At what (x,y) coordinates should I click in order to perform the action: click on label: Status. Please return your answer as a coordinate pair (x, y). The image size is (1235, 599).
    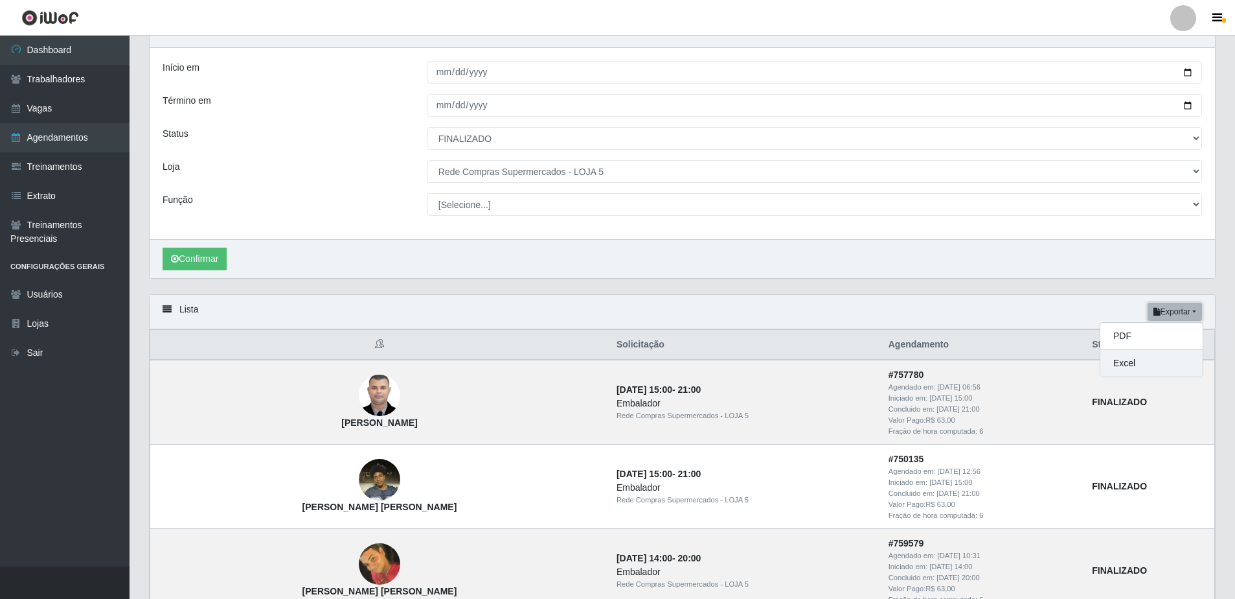
    Looking at the image, I should click on (176, 133).